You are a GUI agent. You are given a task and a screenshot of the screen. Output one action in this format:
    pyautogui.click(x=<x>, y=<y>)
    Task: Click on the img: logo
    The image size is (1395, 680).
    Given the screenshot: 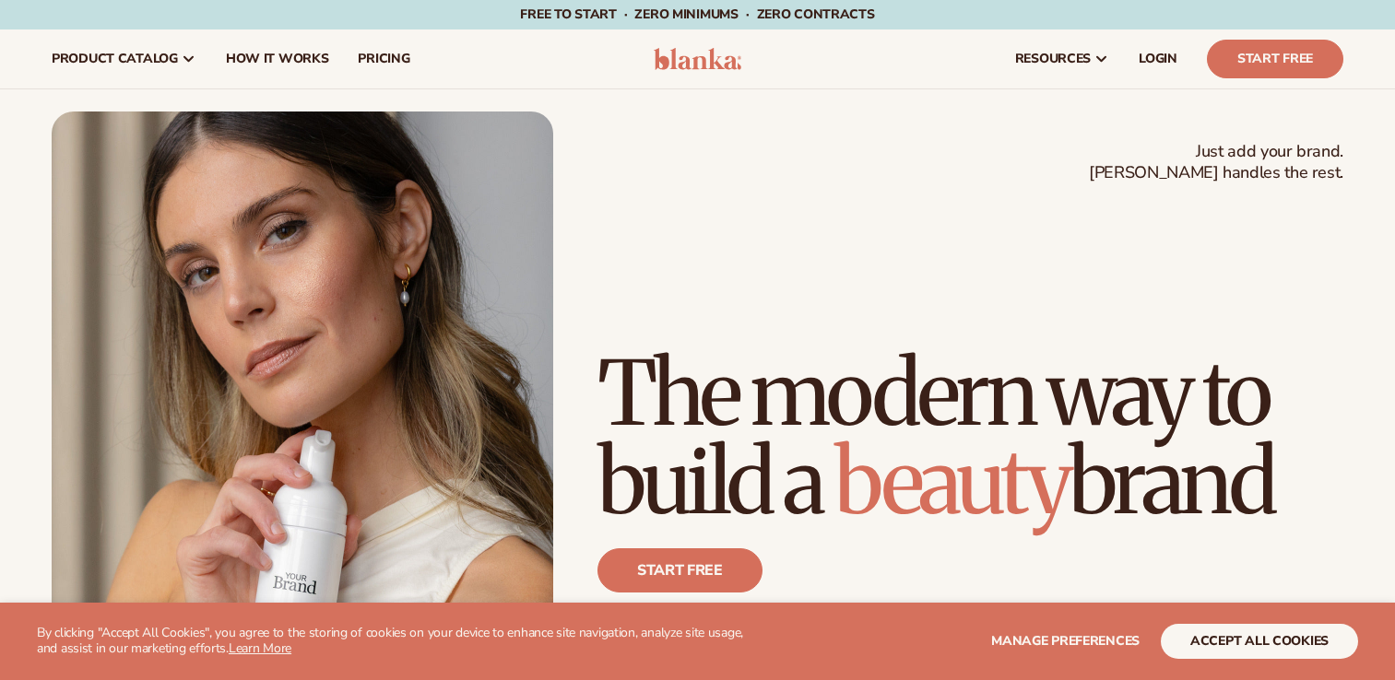 What is the action you would take?
    pyautogui.click(x=697, y=59)
    